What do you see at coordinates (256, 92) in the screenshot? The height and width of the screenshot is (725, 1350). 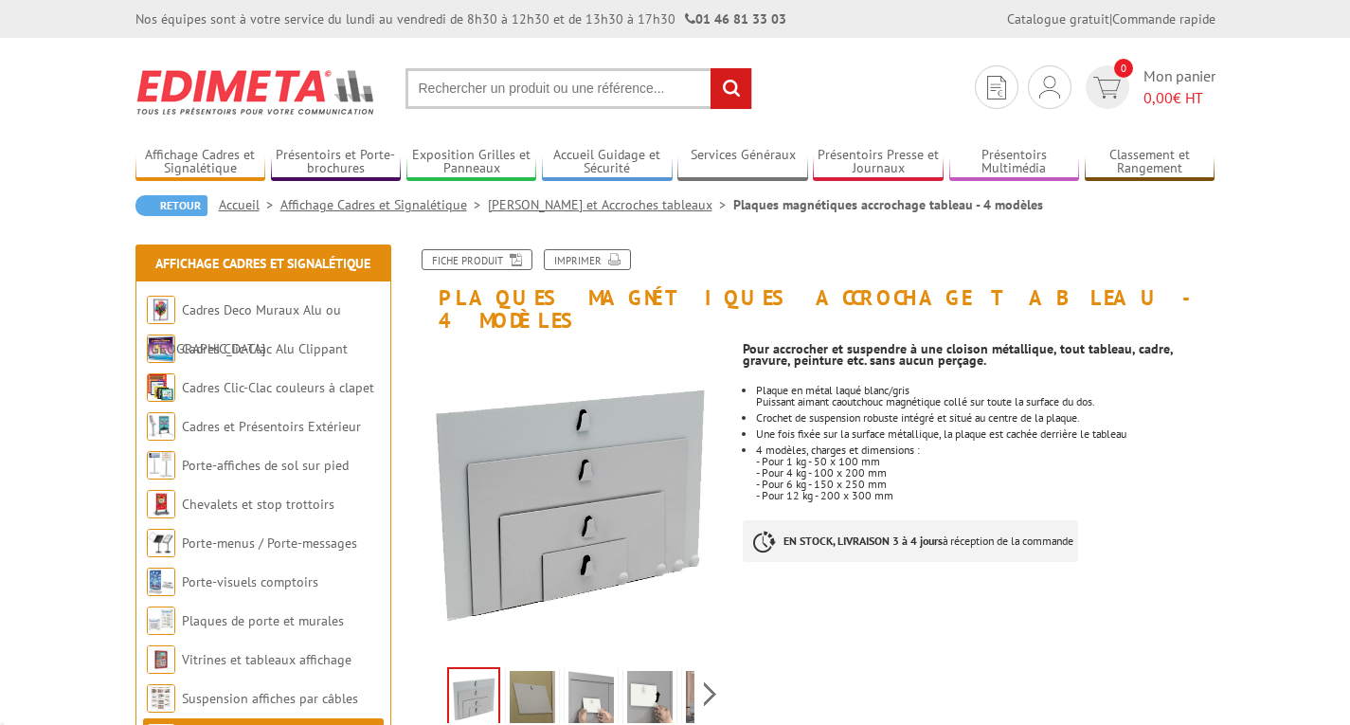 I see `img: Edimeta` at bounding box center [256, 92].